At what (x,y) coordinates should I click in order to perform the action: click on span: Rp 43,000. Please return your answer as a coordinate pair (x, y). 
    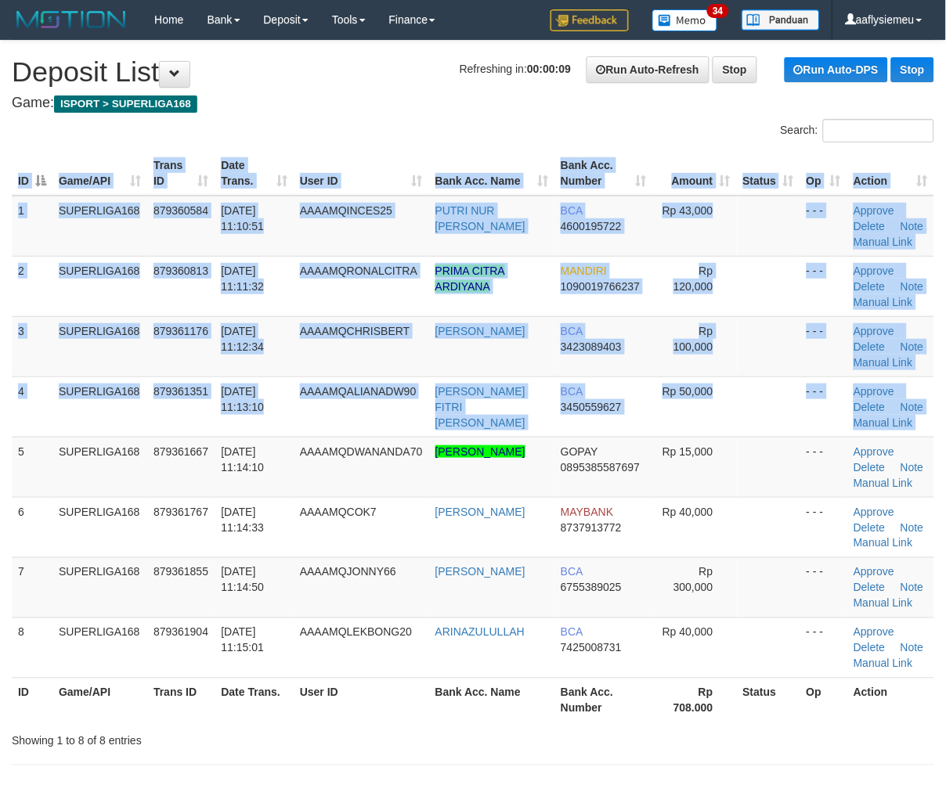
    Looking at the image, I should click on (688, 211).